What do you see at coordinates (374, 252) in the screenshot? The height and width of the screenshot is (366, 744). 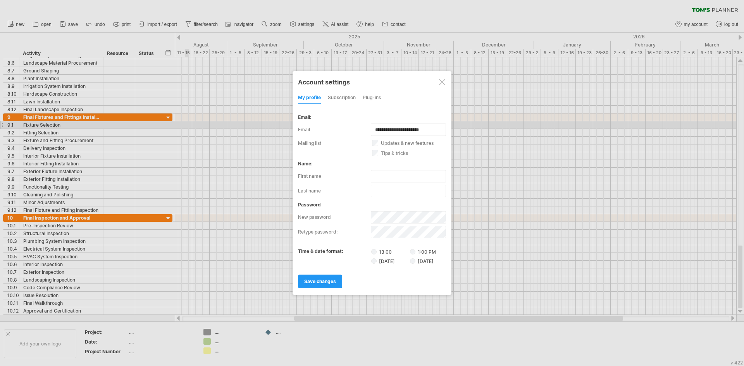 I see `input: 13:00` at bounding box center [374, 252].